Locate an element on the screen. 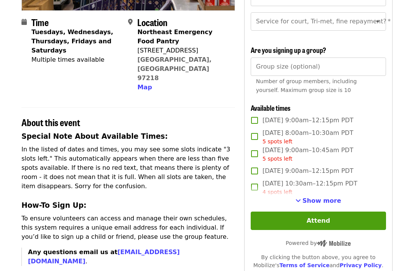 This screenshot has width=414, height=271. span: Map is located at coordinates (145, 87).